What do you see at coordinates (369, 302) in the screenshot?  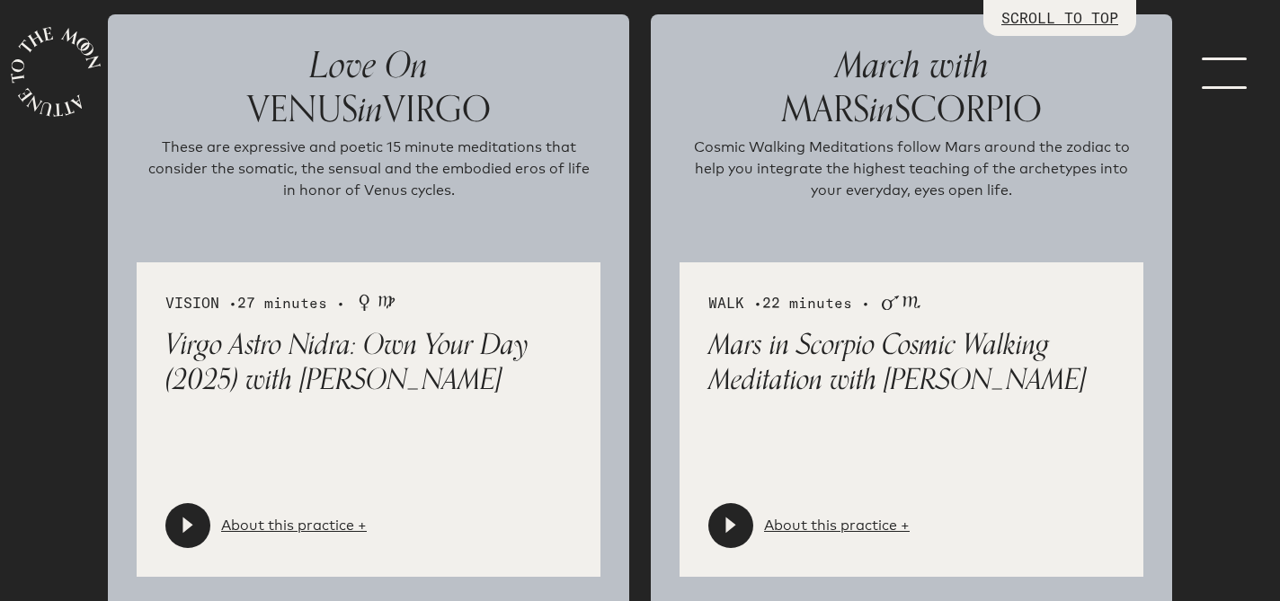 I see `div: VISION •` at bounding box center [369, 302].